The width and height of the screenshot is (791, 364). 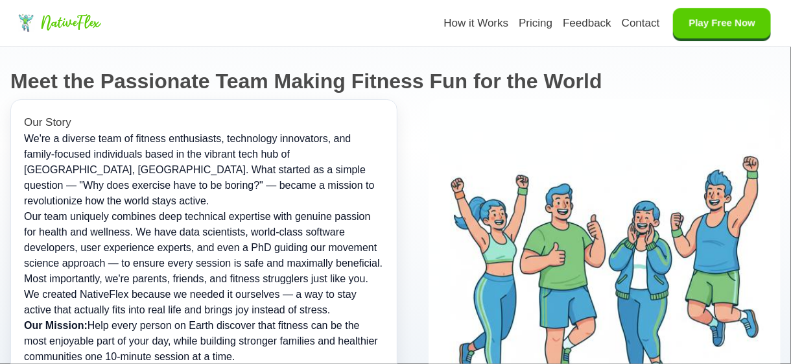 I want to click on span: NativeFlex, so click(x=70, y=23).